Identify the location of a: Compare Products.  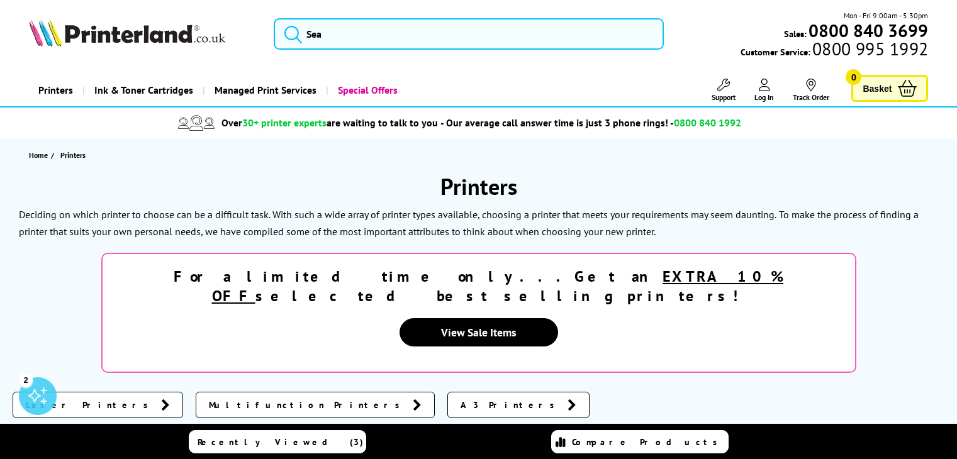
(640, 442).